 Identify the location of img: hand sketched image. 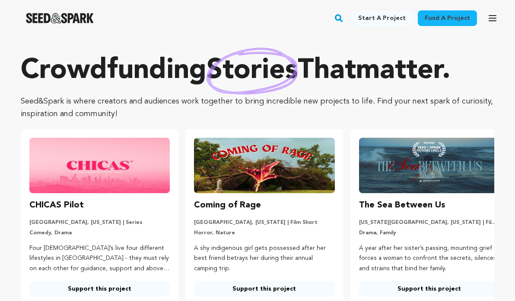
(252, 71).